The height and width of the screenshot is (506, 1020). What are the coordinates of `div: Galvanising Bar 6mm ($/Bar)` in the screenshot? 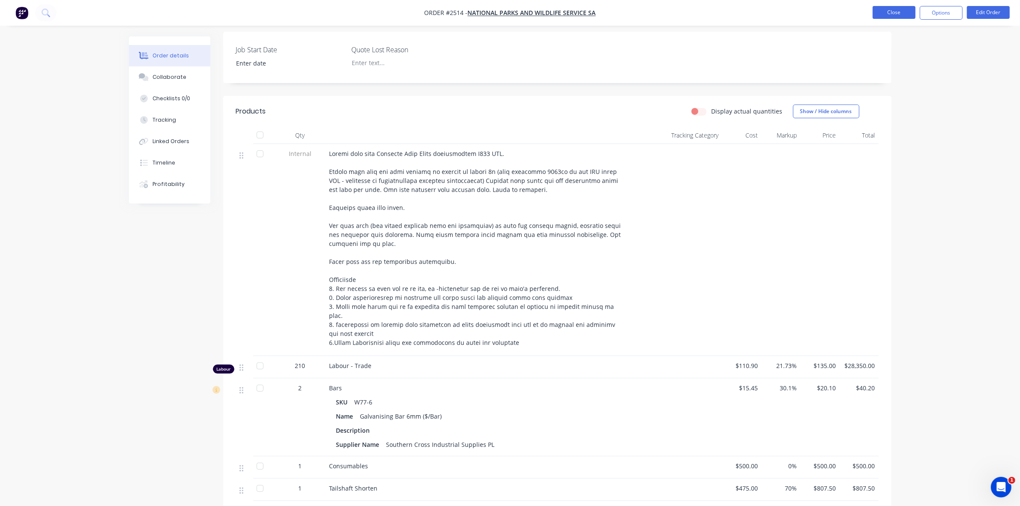 It's located at (401, 416).